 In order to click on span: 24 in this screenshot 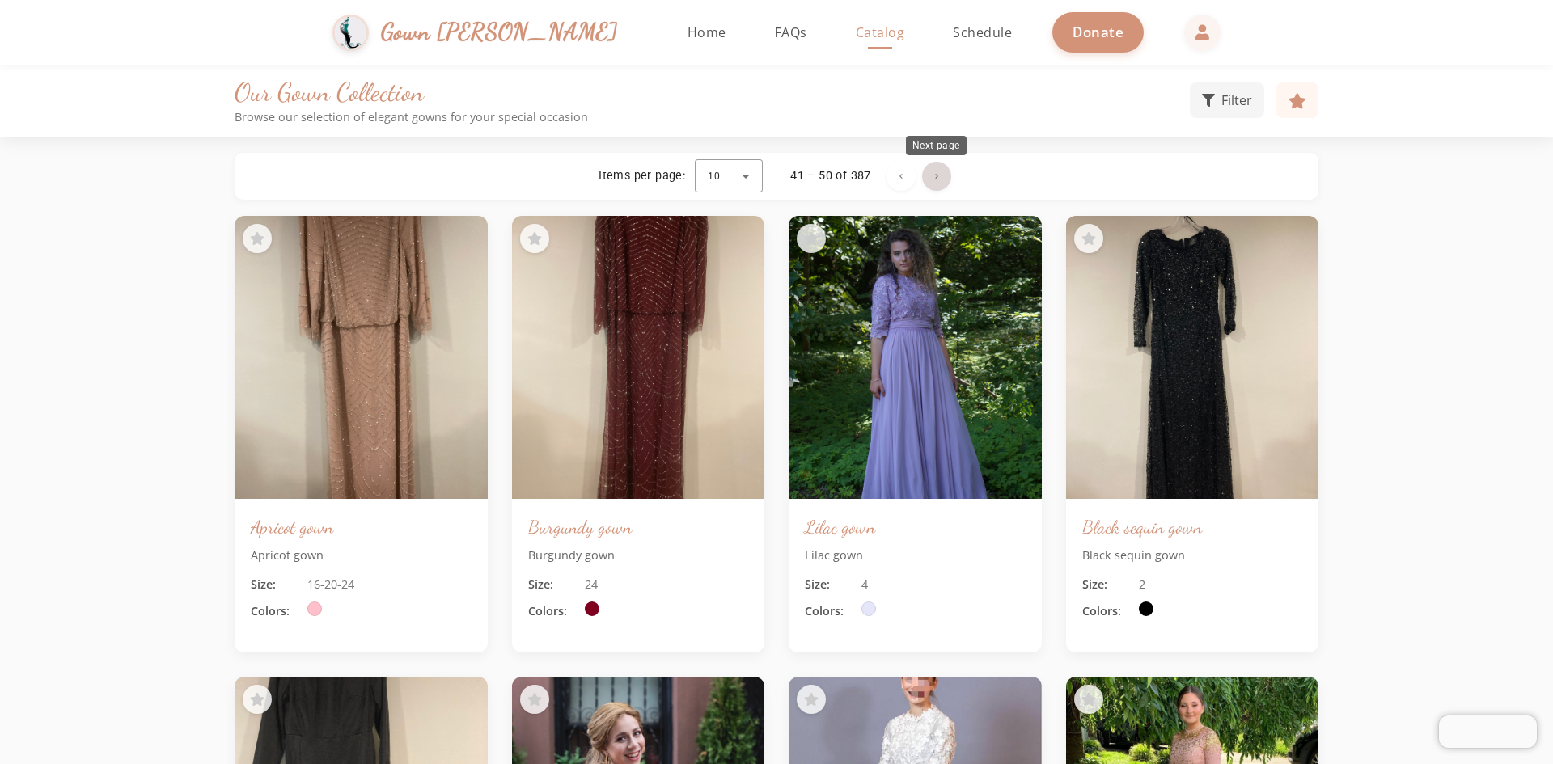, I will do `click(591, 585)`.